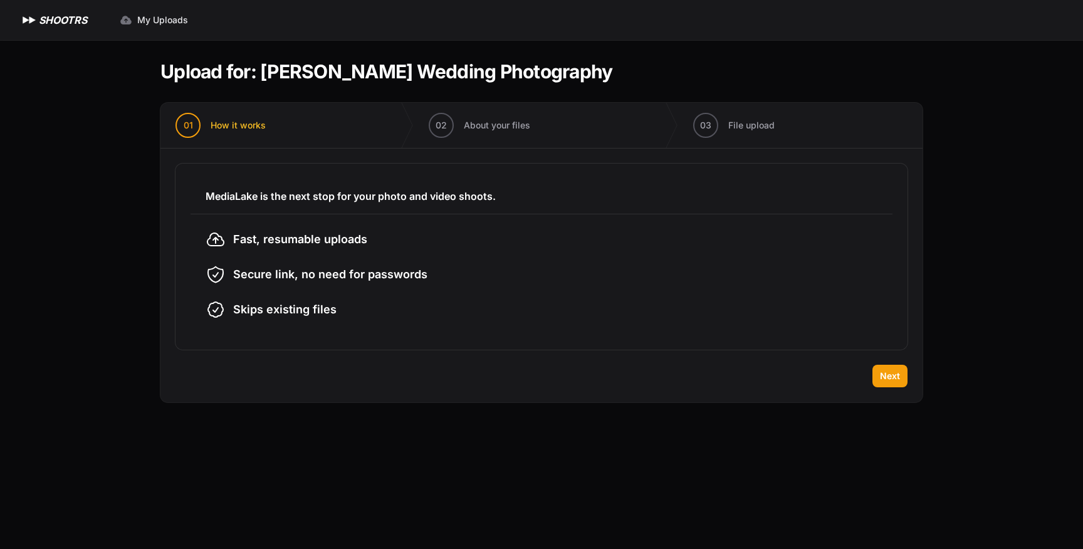 This screenshot has width=1083, height=549. Describe the element at coordinates (53, 20) in the screenshot. I see `a: SHOOTRS SHOOTRS` at that location.